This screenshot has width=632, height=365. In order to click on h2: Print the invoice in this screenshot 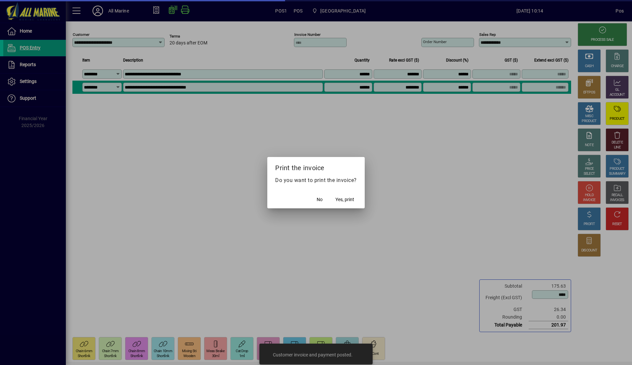, I will do `click(316, 167)`.